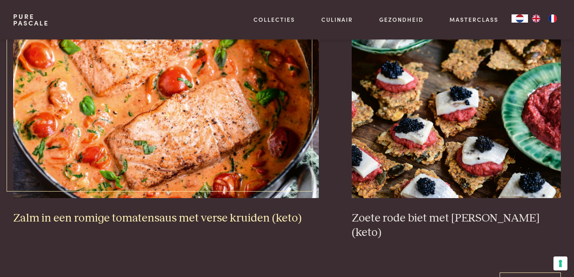 This screenshot has height=277, width=574. I want to click on a: Masterclass, so click(474, 19).